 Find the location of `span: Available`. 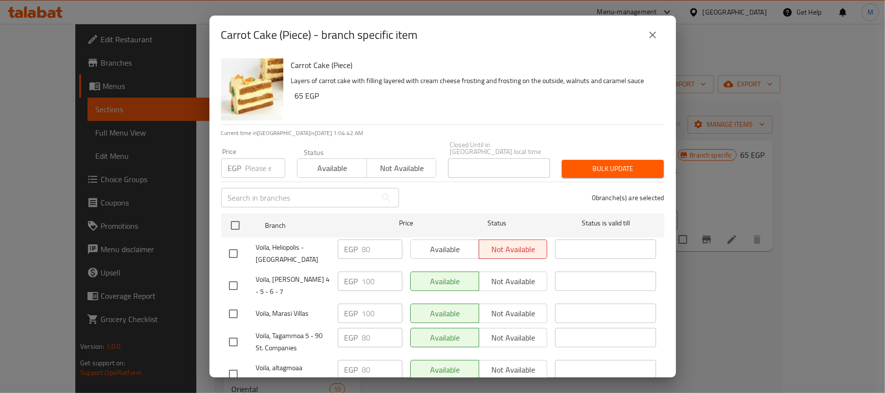

span: Available is located at coordinates (332, 168).